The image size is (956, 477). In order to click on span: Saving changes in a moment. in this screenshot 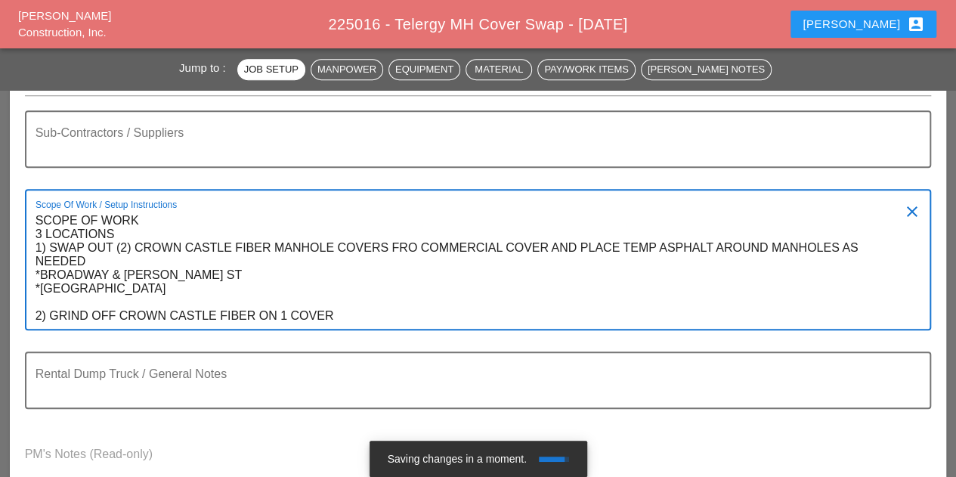, I will do `click(457, 459)`.